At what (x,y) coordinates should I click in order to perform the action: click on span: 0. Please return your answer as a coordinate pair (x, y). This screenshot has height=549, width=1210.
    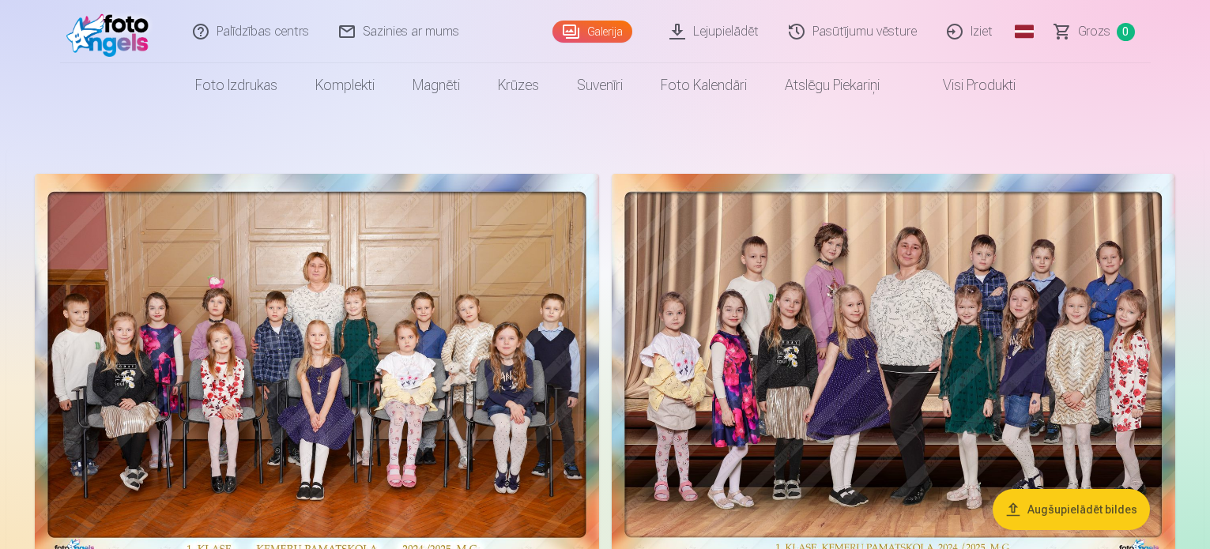
    Looking at the image, I should click on (1125, 32).